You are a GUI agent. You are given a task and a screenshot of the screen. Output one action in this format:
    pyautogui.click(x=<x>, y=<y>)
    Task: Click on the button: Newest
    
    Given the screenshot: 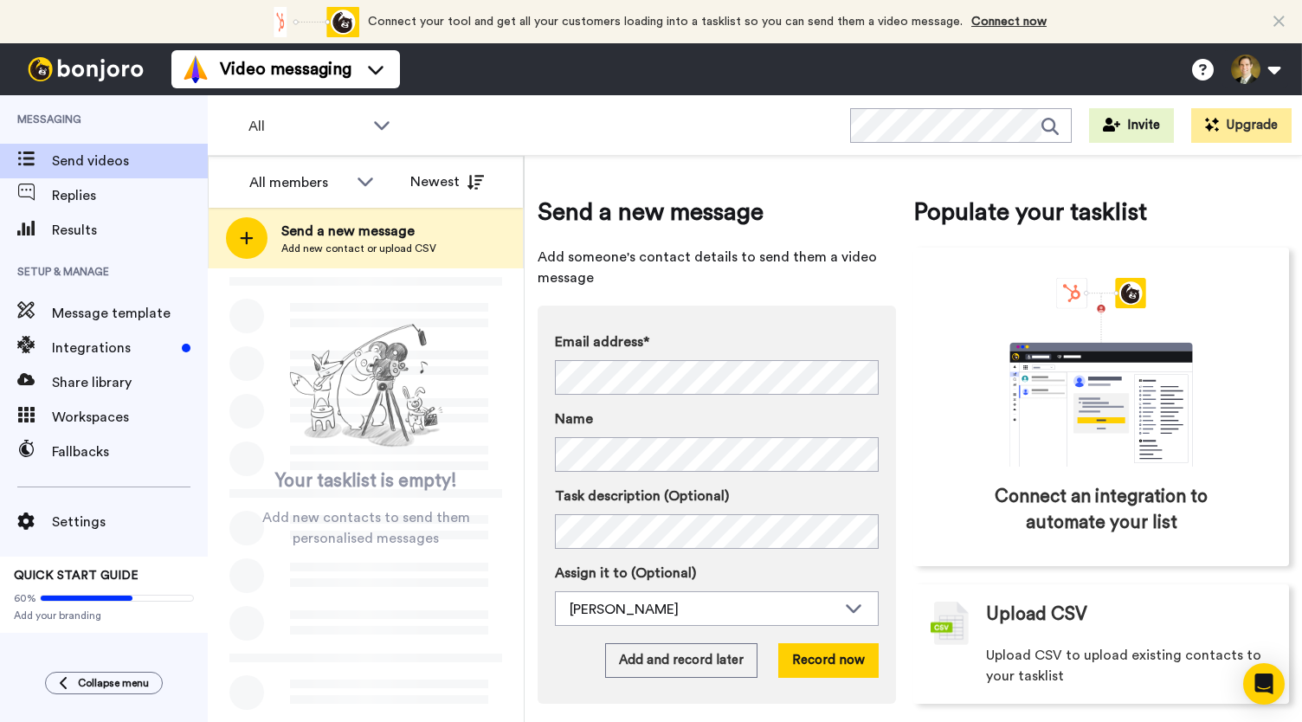 What is the action you would take?
    pyautogui.click(x=447, y=182)
    